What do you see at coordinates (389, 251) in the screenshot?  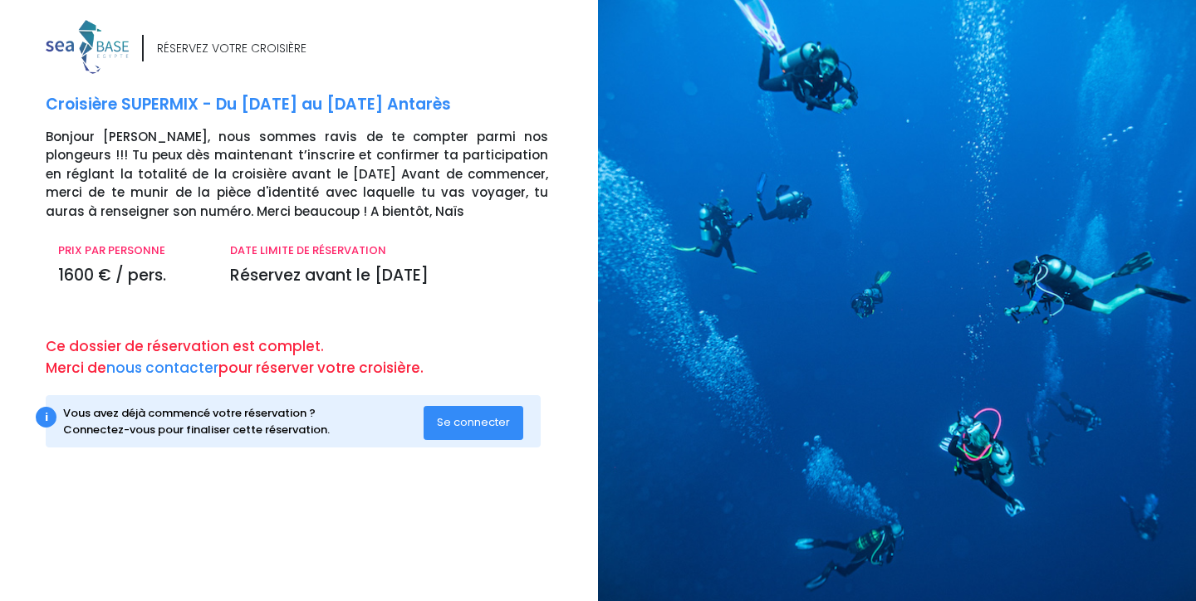 I see `p: DATE LIMITE DE RÉSERVATION` at bounding box center [389, 251].